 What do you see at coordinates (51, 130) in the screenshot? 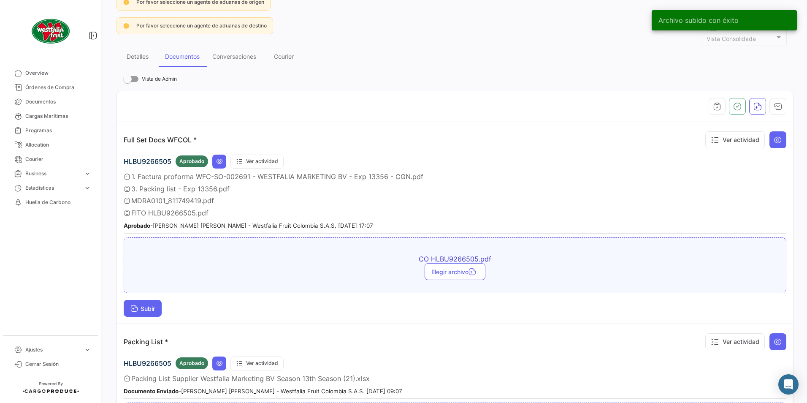
I see `a: Programas` at bounding box center [51, 130].